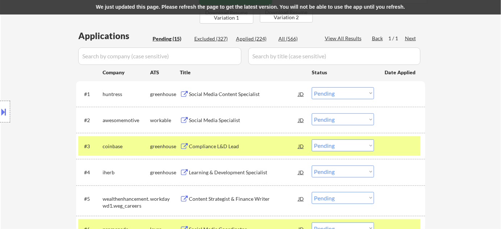 This screenshot has height=229, width=501. What do you see at coordinates (226, 15) in the screenshot?
I see `button: Download Resume Variation 1` at bounding box center [226, 15].